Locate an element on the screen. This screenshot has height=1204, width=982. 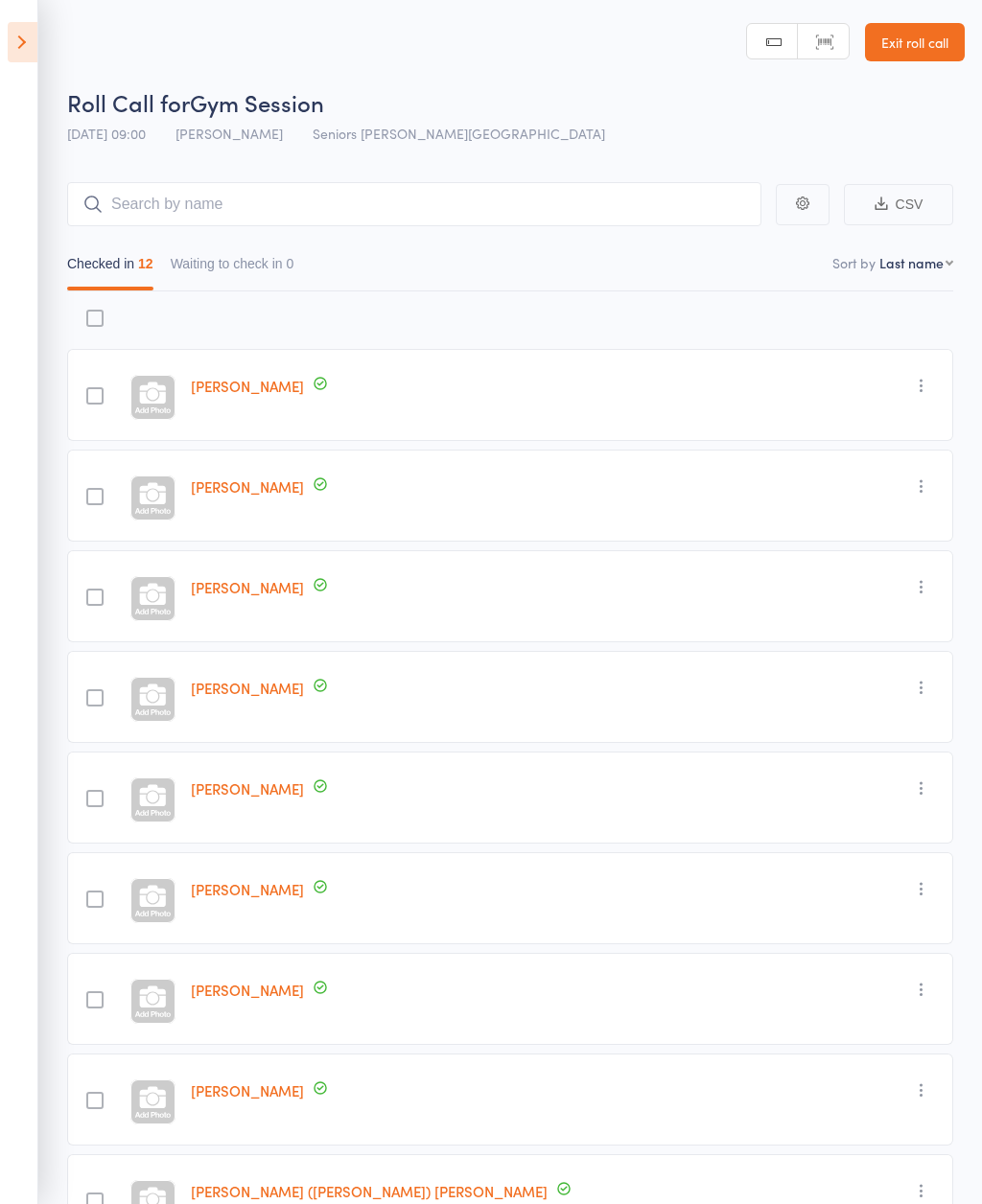
div: 12 is located at coordinates (145, 263).